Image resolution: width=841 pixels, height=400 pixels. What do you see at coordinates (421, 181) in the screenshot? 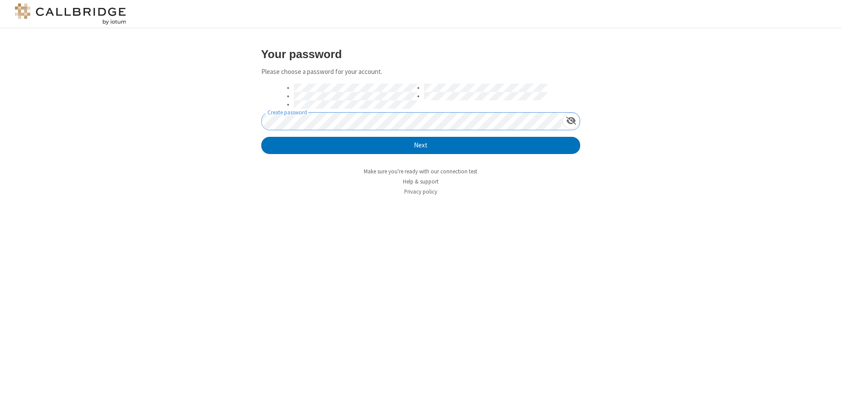
I see `a: Help & support` at bounding box center [421, 181].